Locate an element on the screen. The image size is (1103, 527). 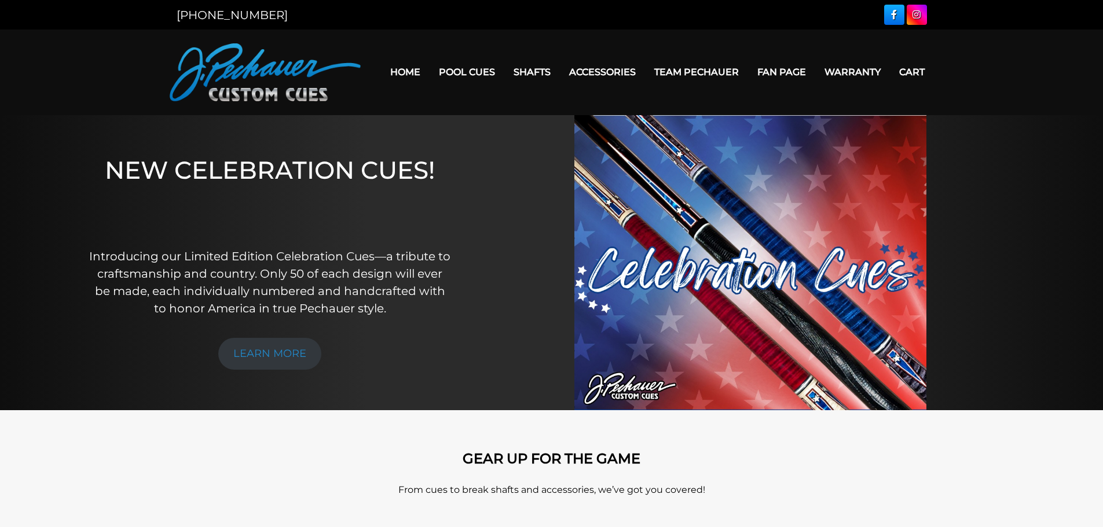
a: Pool Cues is located at coordinates (467, 72).